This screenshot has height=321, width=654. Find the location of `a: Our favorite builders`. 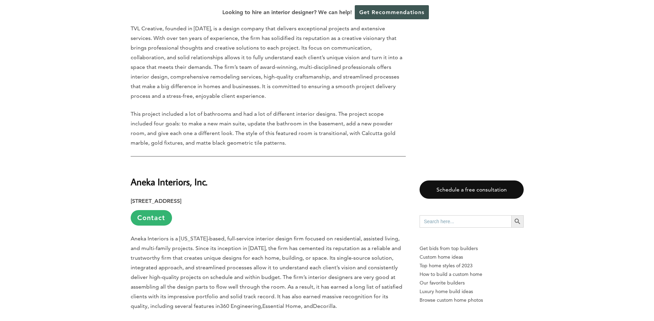

a: Our favorite builders is located at coordinates (472, 283).